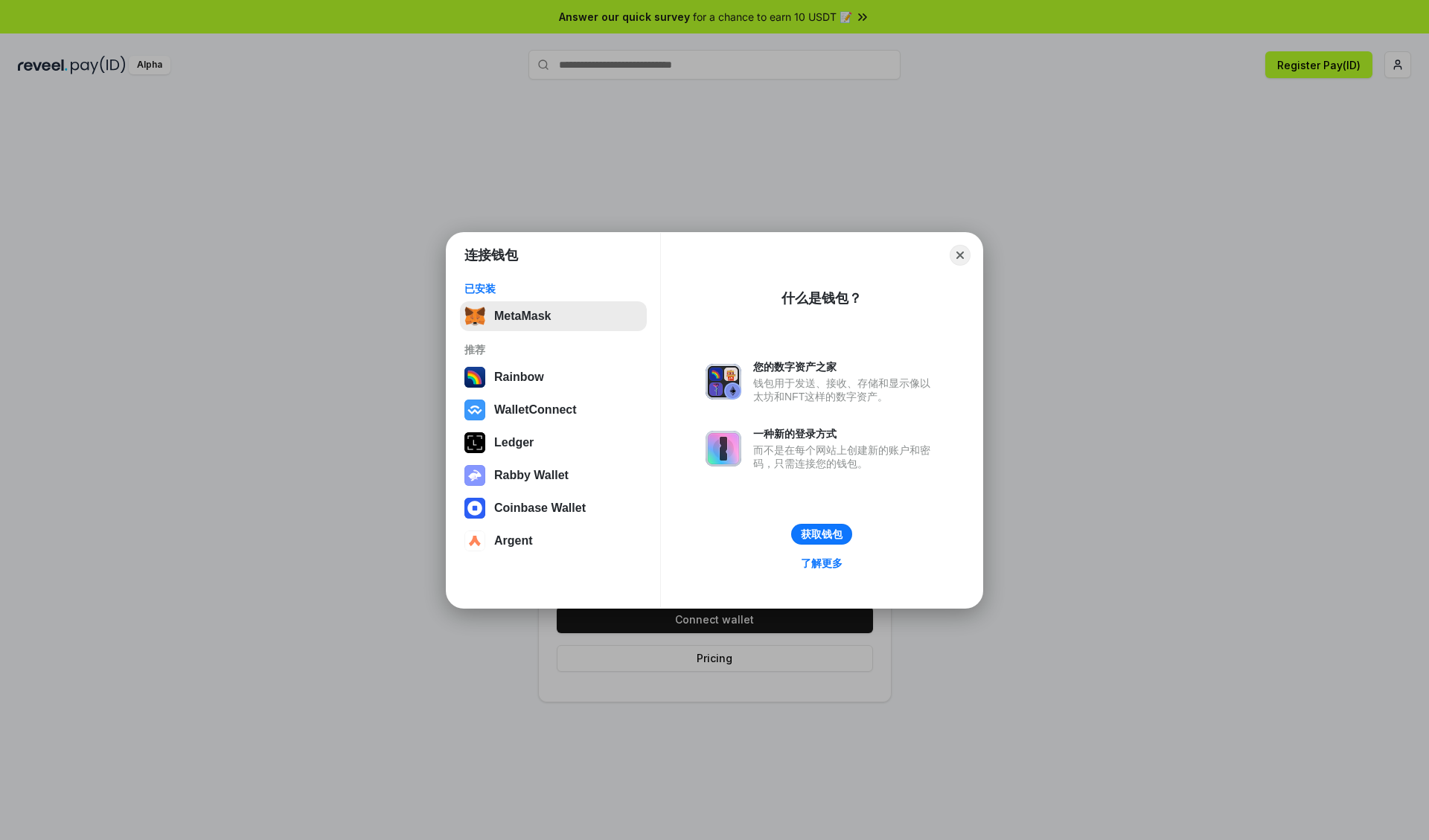 This screenshot has width=1429, height=840. What do you see at coordinates (845, 390) in the screenshot?
I see `div: 钱包用于发送、接收、存储和显示像以太坊和NFT这样的数字资产。` at bounding box center [845, 390].